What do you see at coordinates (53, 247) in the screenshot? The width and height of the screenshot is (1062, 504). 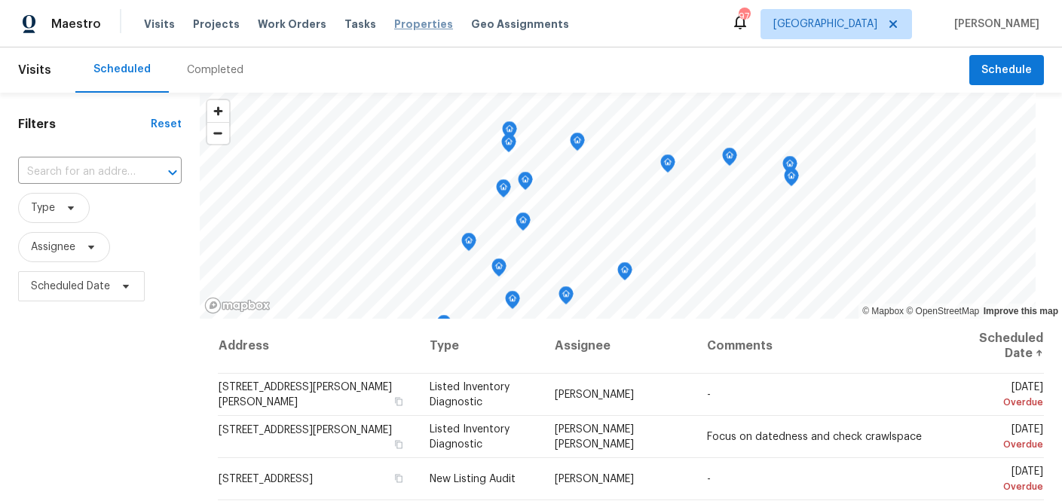 I see `span: Assignee` at bounding box center [53, 247].